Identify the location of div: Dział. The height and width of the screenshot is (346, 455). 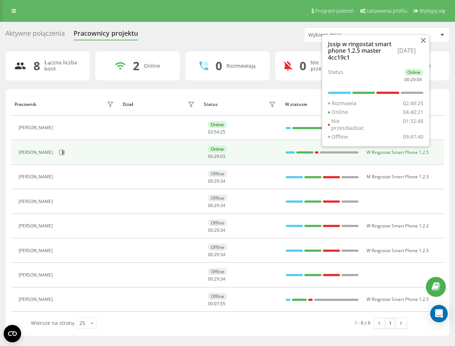
(128, 104).